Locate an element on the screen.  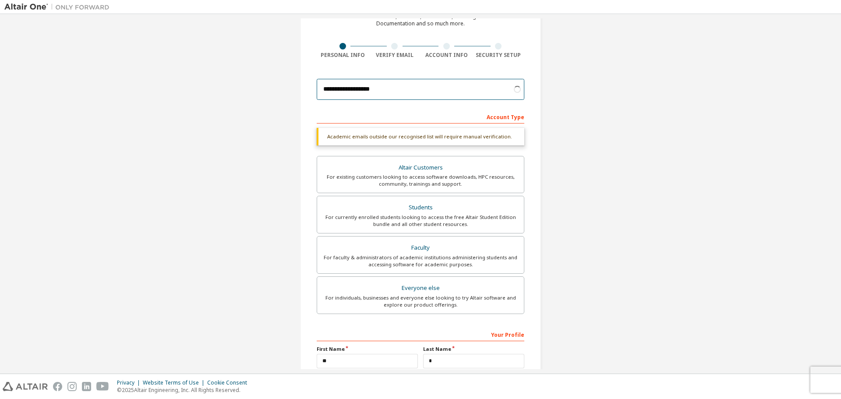
div: Faculty is located at coordinates (420, 248).